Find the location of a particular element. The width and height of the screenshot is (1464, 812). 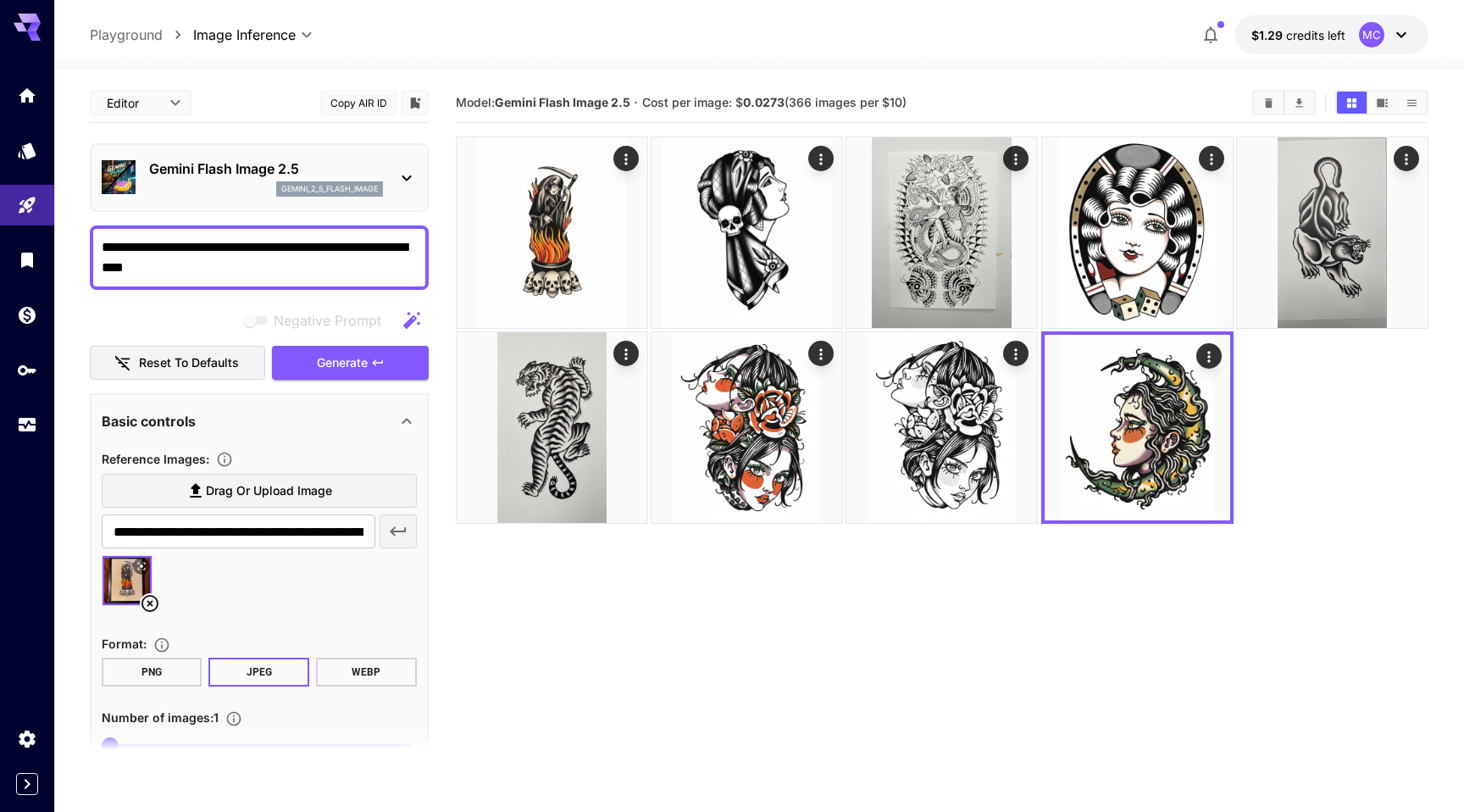

p: Basic controls is located at coordinates (148, 421).